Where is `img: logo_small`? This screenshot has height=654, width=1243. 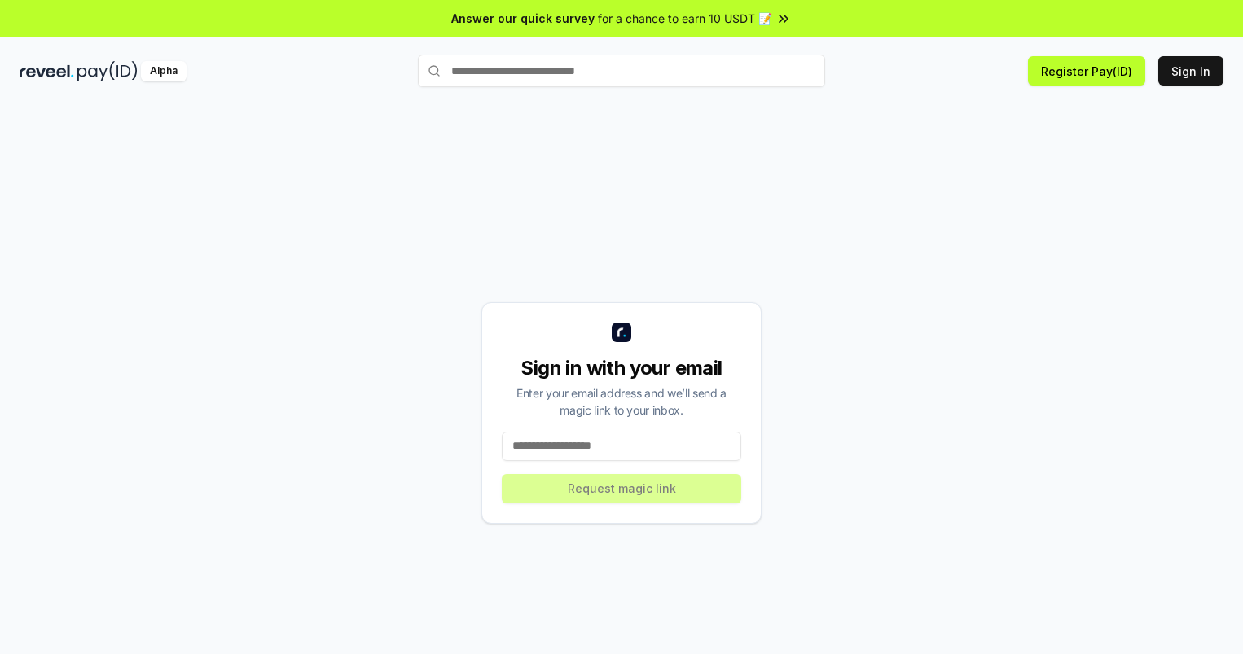 img: logo_small is located at coordinates (622, 332).